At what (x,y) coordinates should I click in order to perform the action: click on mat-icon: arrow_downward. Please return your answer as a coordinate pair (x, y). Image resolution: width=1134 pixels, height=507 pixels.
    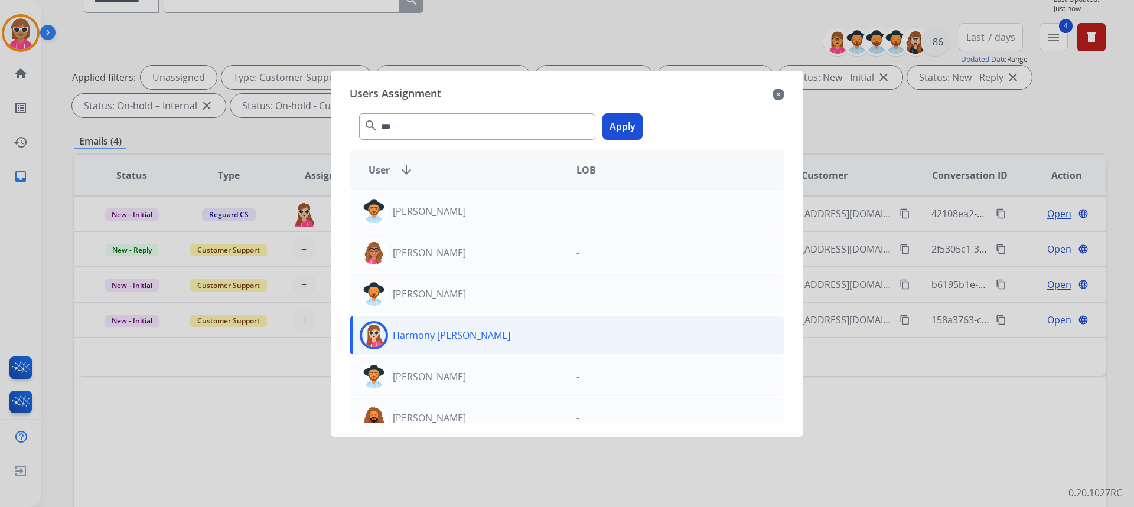
    Looking at the image, I should click on (406, 170).